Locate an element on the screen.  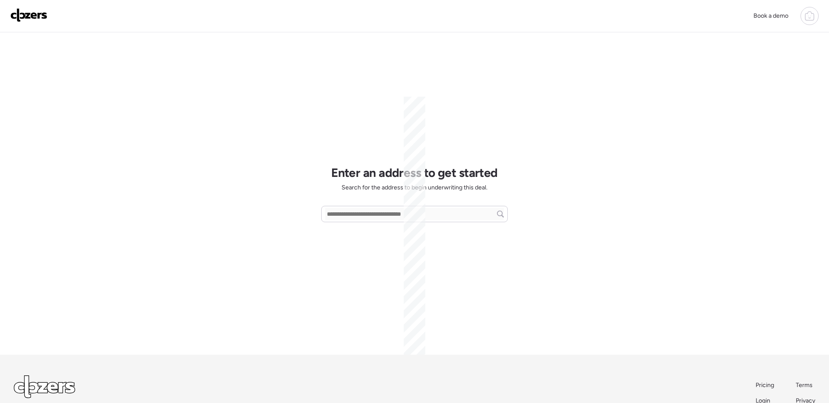
h1: Enter an address to get started is located at coordinates (414, 173).